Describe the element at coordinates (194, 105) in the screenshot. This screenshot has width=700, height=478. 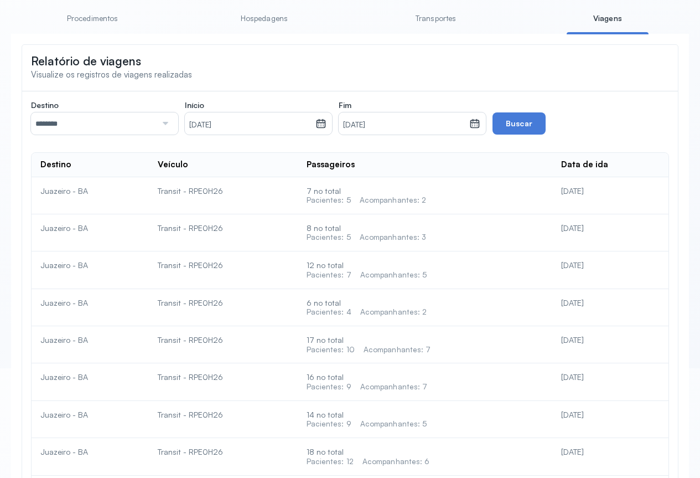
I see `span: Início` at that location.